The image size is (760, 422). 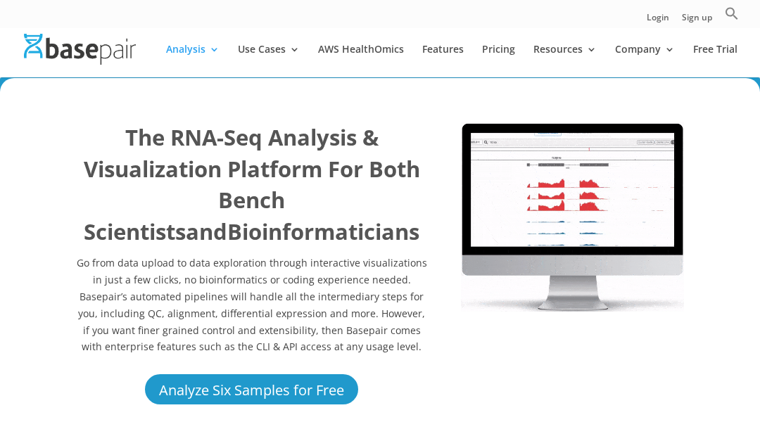 I want to click on a: Resources, so click(x=565, y=61).